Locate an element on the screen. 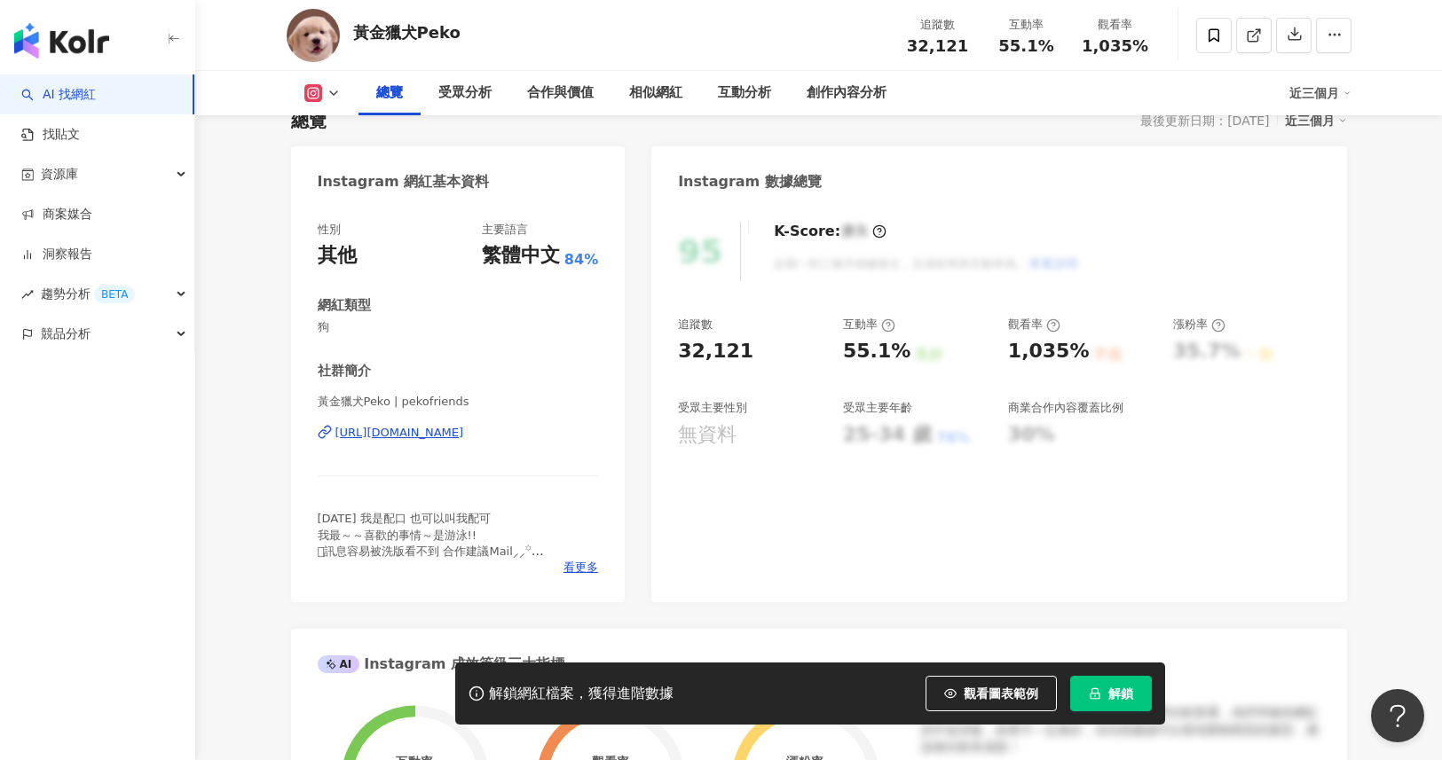  div: 解鎖網紅檔案，獲得進階數據 is located at coordinates (581, 694).